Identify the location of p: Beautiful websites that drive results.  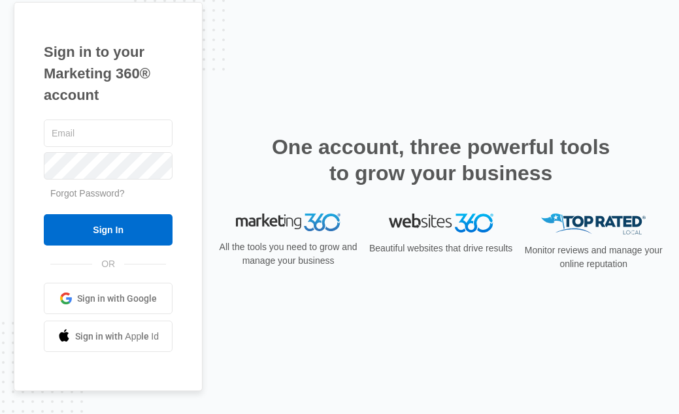
(441, 248).